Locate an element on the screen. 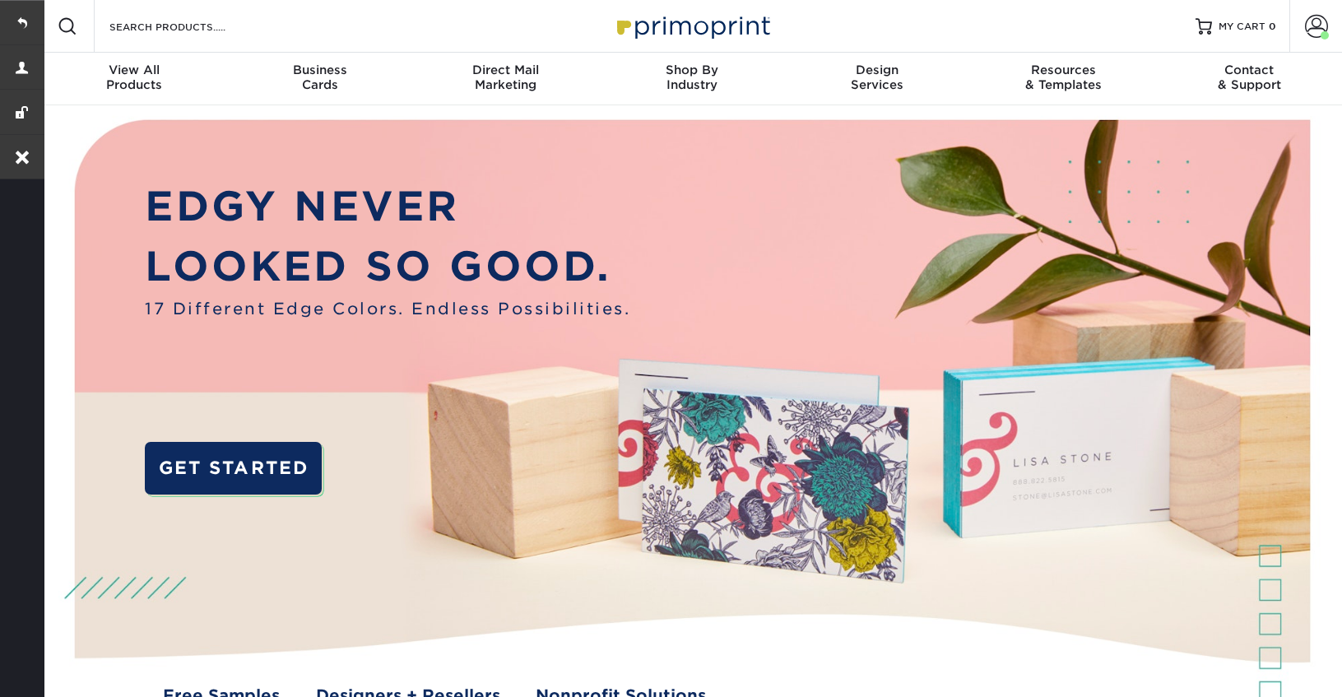  p: LOOKED SO GOOD. is located at coordinates (387, 266).